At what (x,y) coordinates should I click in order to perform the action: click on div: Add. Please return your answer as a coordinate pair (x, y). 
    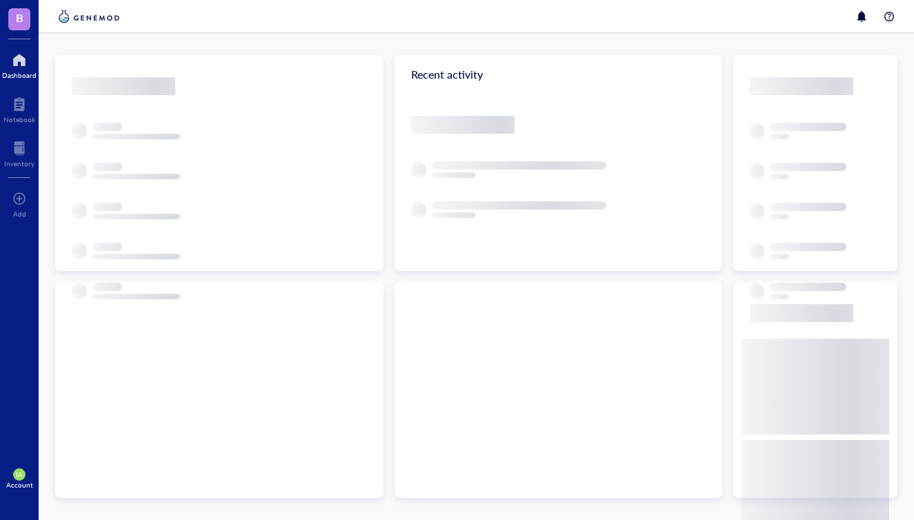
    Looking at the image, I should click on (19, 214).